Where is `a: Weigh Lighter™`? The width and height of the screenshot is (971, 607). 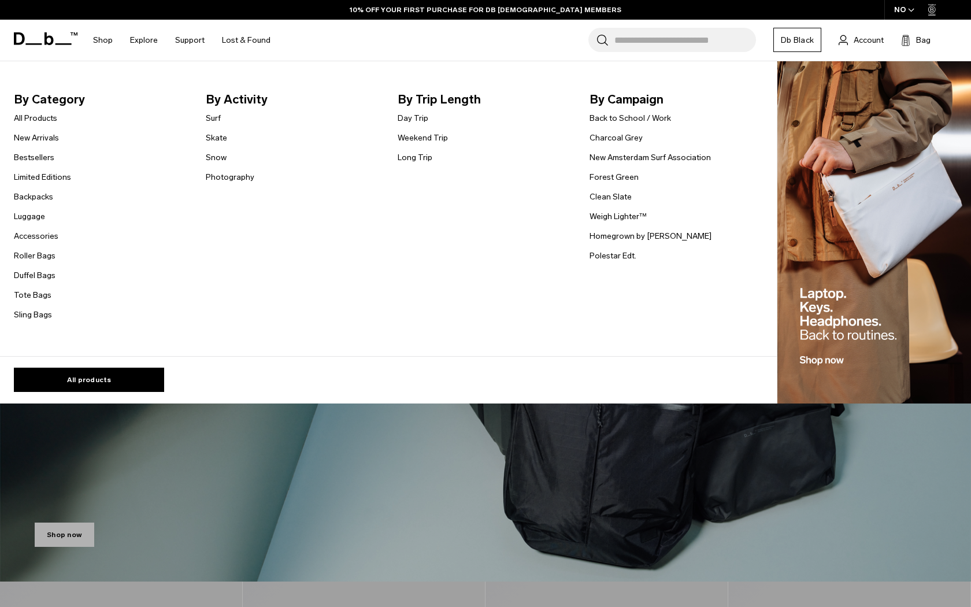 a: Weigh Lighter™ is located at coordinates (618, 216).